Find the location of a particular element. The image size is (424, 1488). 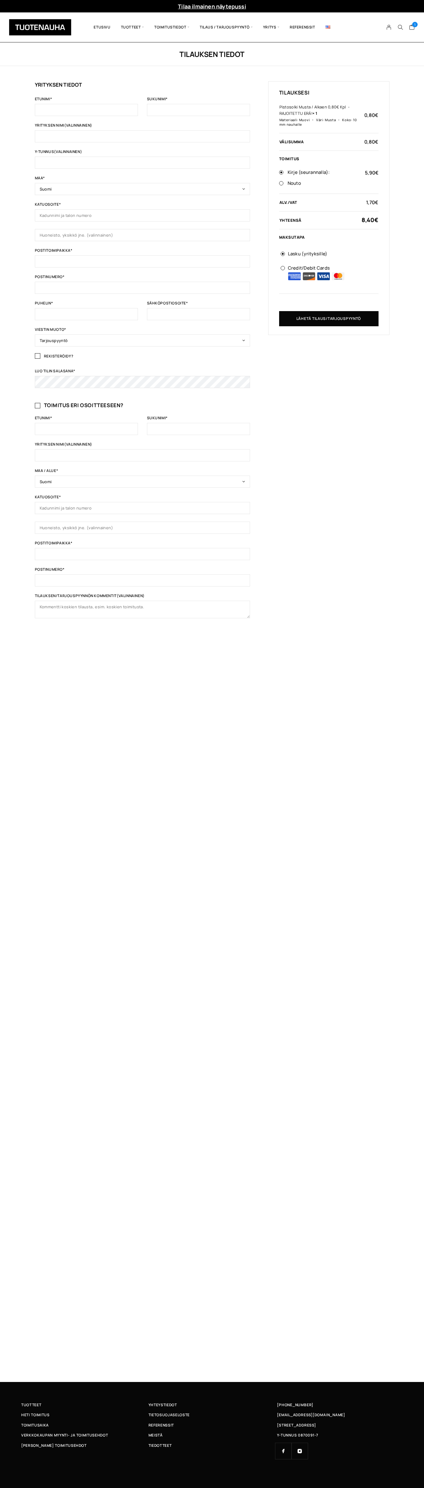

span: Toimitustiedot is located at coordinates (172, 27).